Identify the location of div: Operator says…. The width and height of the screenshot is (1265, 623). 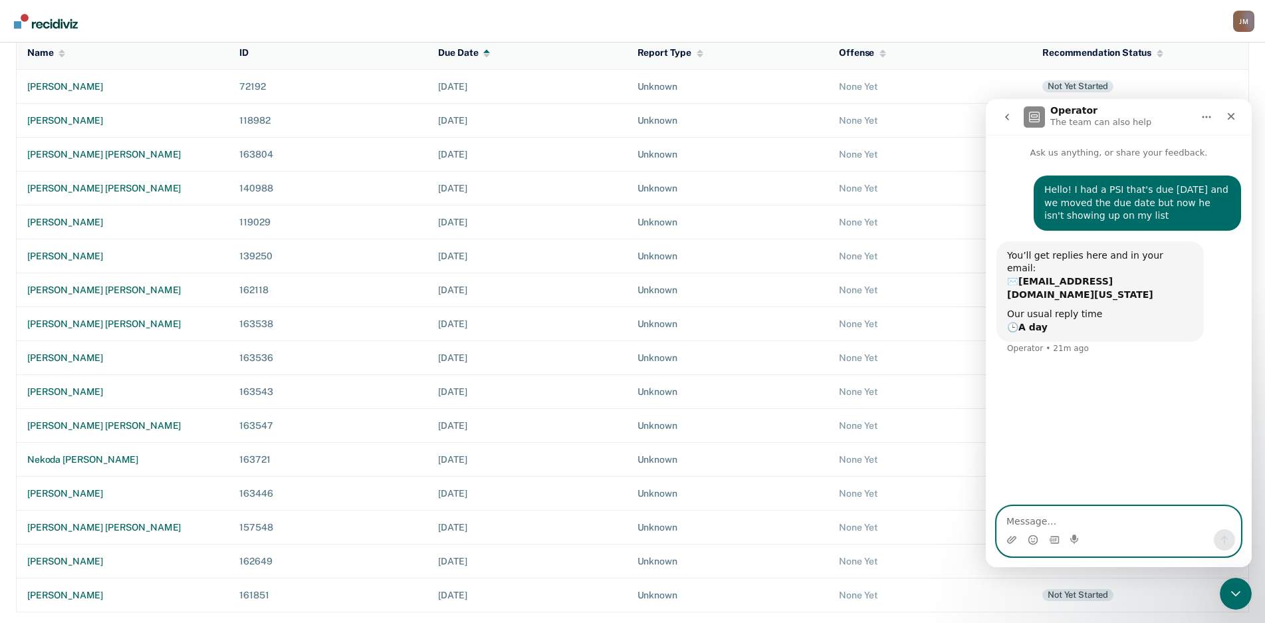
(133, 207).